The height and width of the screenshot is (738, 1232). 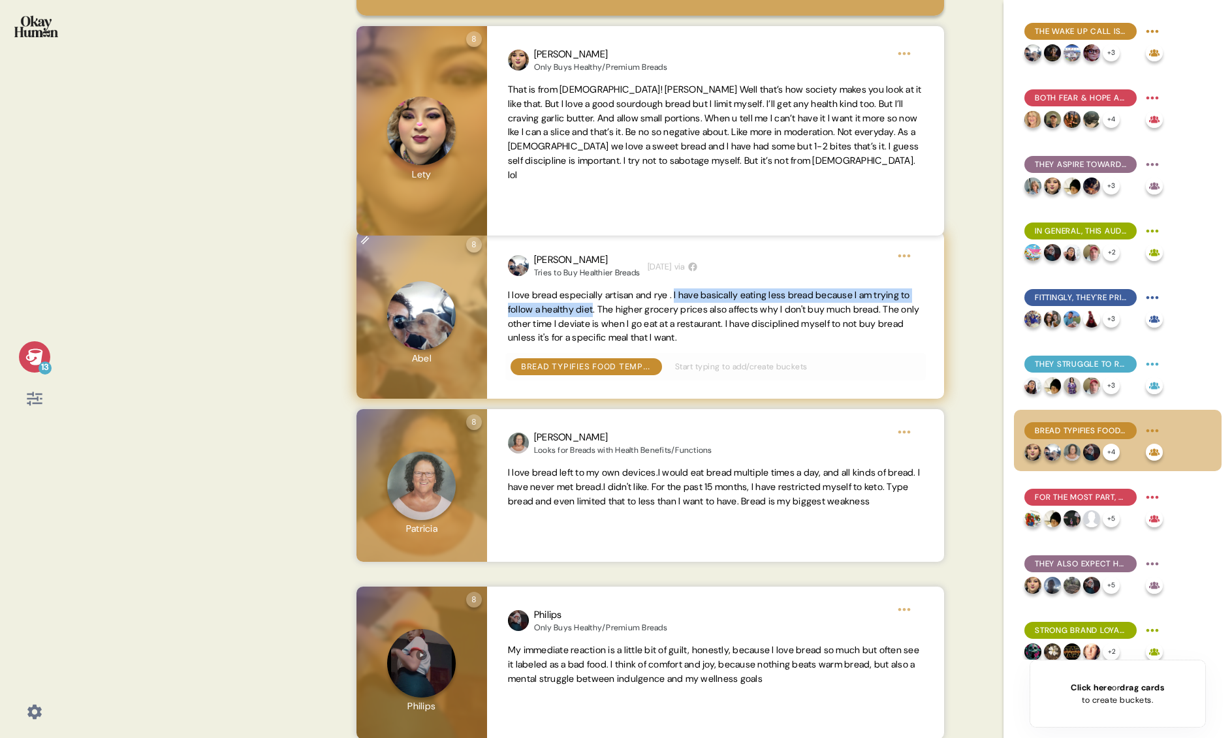 I want to click on span: Fittingly, they're primarily inspired by attainable representations of health, with consistency &..., so click(x=1080, y=298).